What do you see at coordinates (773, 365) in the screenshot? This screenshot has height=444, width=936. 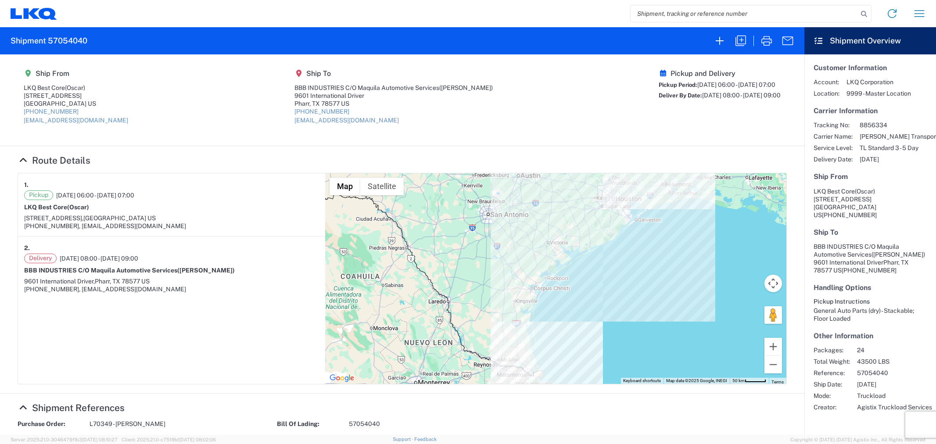 I see `button: Zoom out` at bounding box center [773, 365].